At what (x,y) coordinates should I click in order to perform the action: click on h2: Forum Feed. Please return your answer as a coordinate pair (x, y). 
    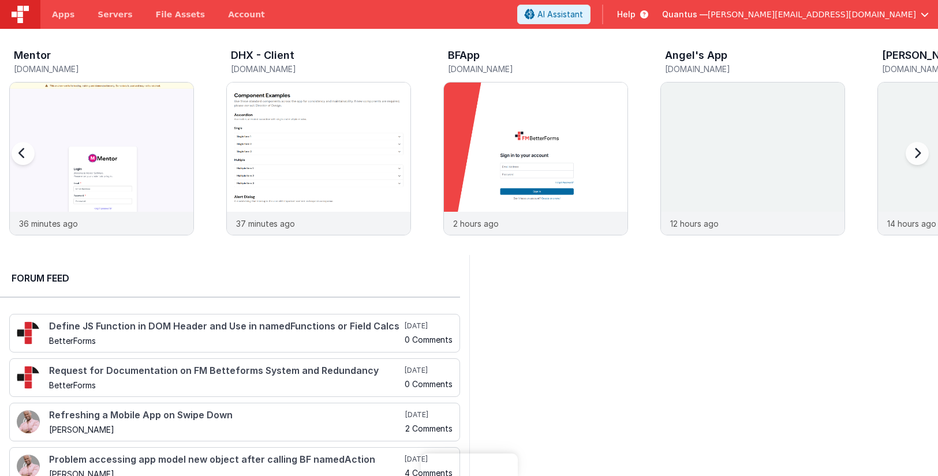
    Looking at the image, I should click on (230, 278).